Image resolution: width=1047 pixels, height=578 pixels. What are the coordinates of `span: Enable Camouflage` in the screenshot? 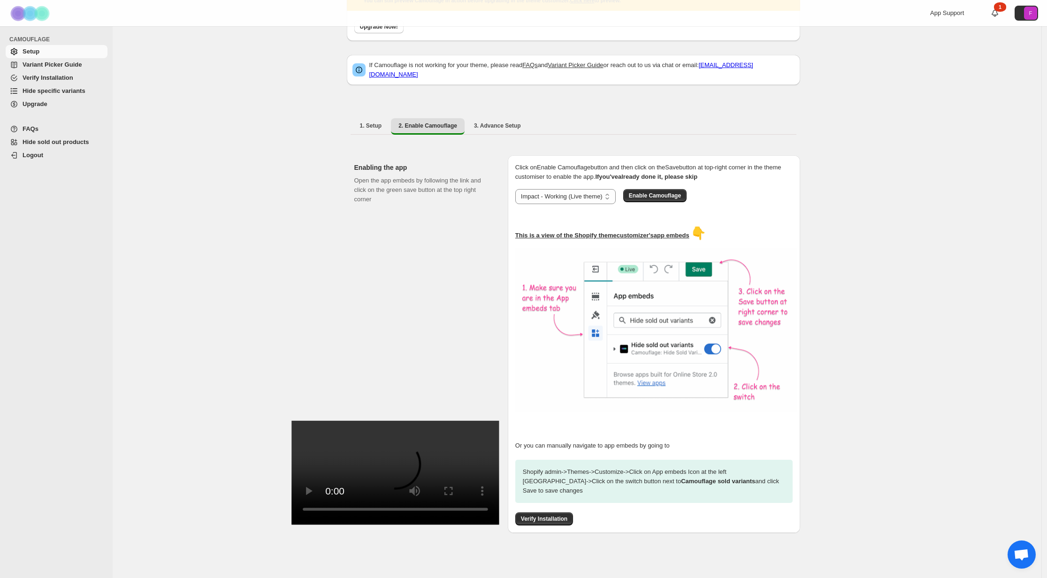 It's located at (655, 196).